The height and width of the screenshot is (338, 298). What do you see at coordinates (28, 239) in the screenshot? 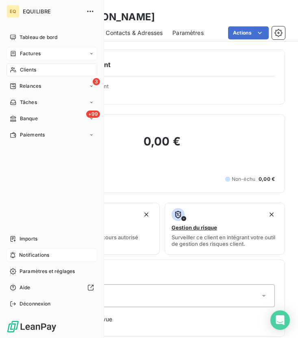
I see `span: Imports` at bounding box center [28, 239].